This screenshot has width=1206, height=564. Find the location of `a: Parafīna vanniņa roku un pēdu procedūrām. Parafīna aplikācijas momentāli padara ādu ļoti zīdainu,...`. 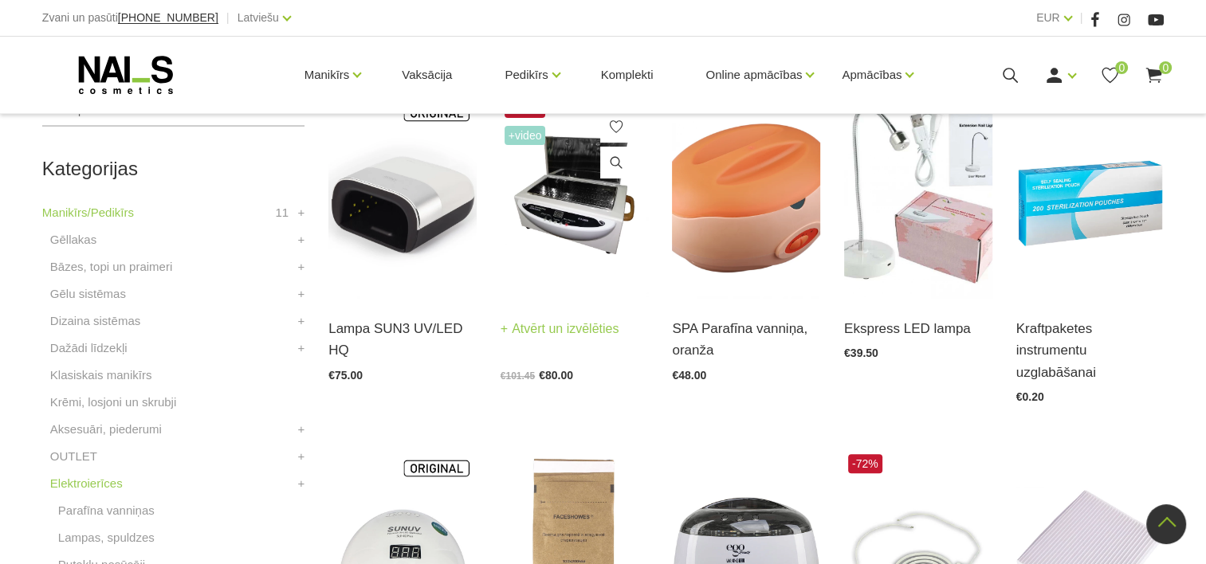

a: Parafīna vanniņa roku un pēdu procedūrām. Parafīna aplikācijas momentāli padara ādu ļoti zīdainu,... is located at coordinates (746, 196).